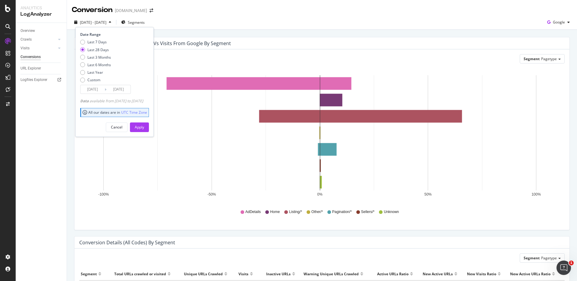  What do you see at coordinates (295, 212) in the screenshot?
I see `span: Listing/*` at bounding box center [295, 212].